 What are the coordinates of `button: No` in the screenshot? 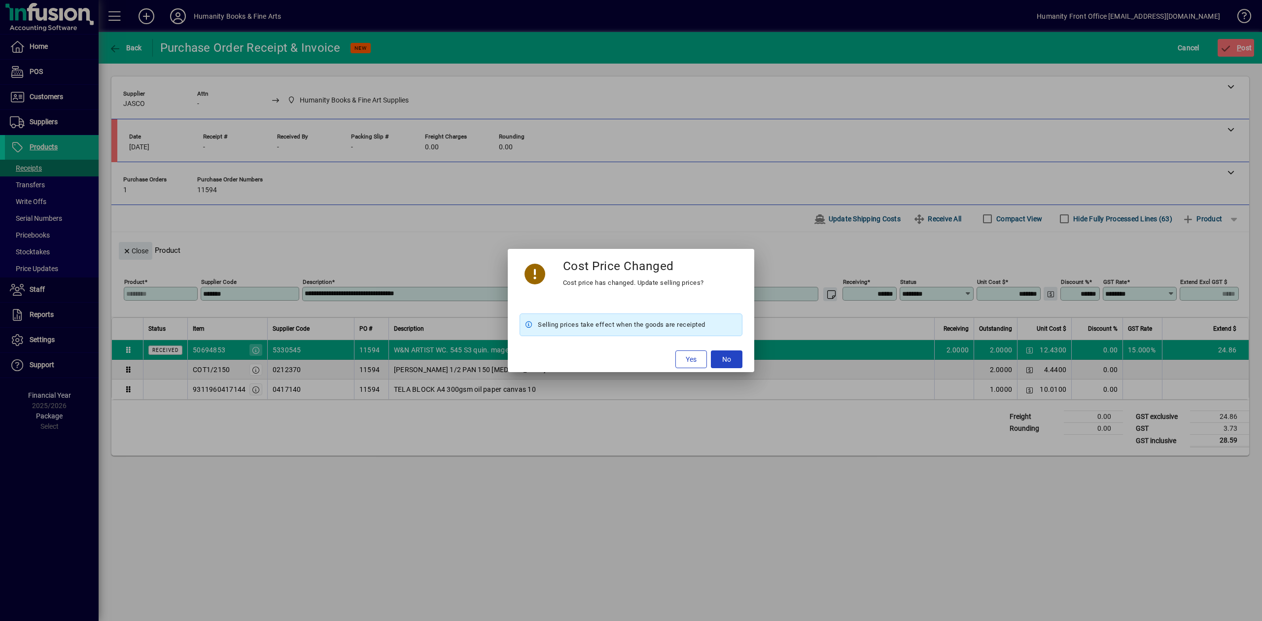 It's located at (727, 359).